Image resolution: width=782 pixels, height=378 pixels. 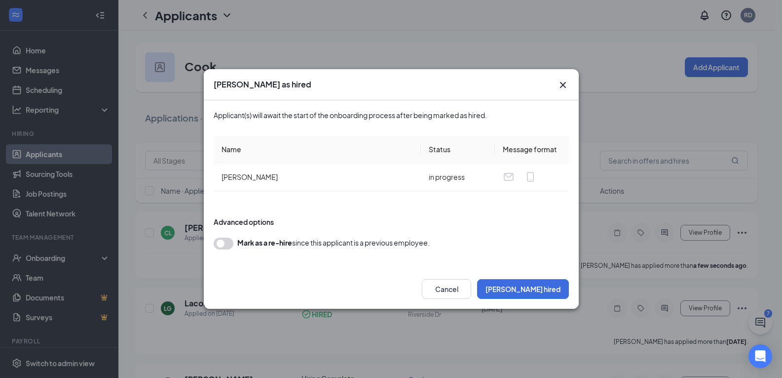 I want to click on div: since this applicant is a previous employee., so click(x=334, y=242).